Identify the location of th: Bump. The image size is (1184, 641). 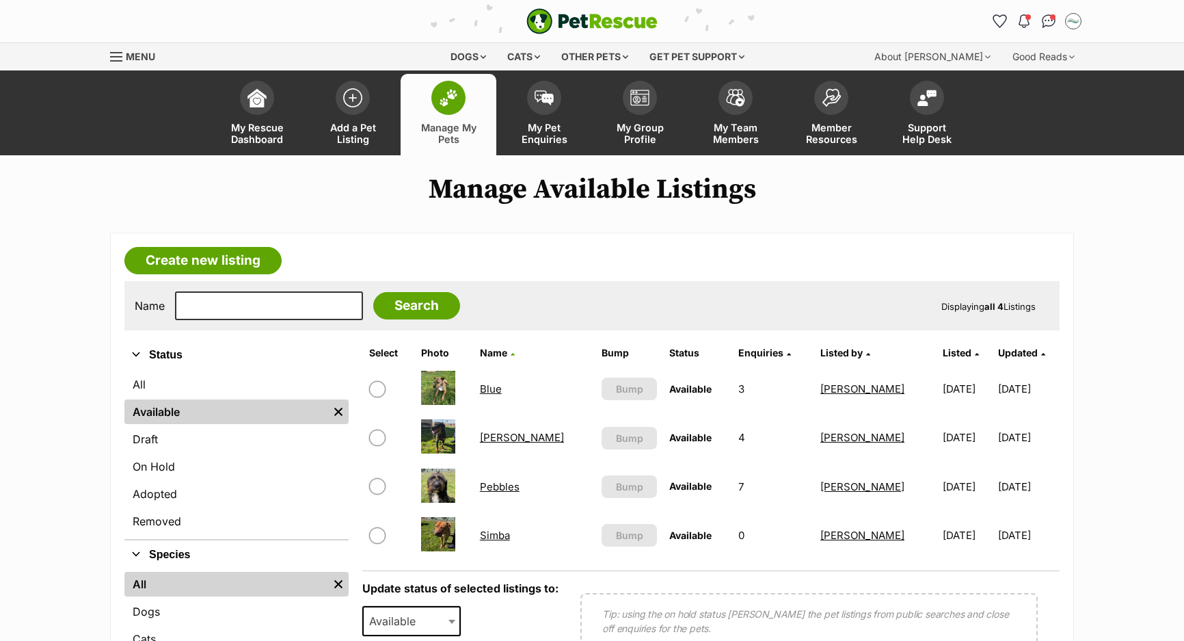
(629, 353).